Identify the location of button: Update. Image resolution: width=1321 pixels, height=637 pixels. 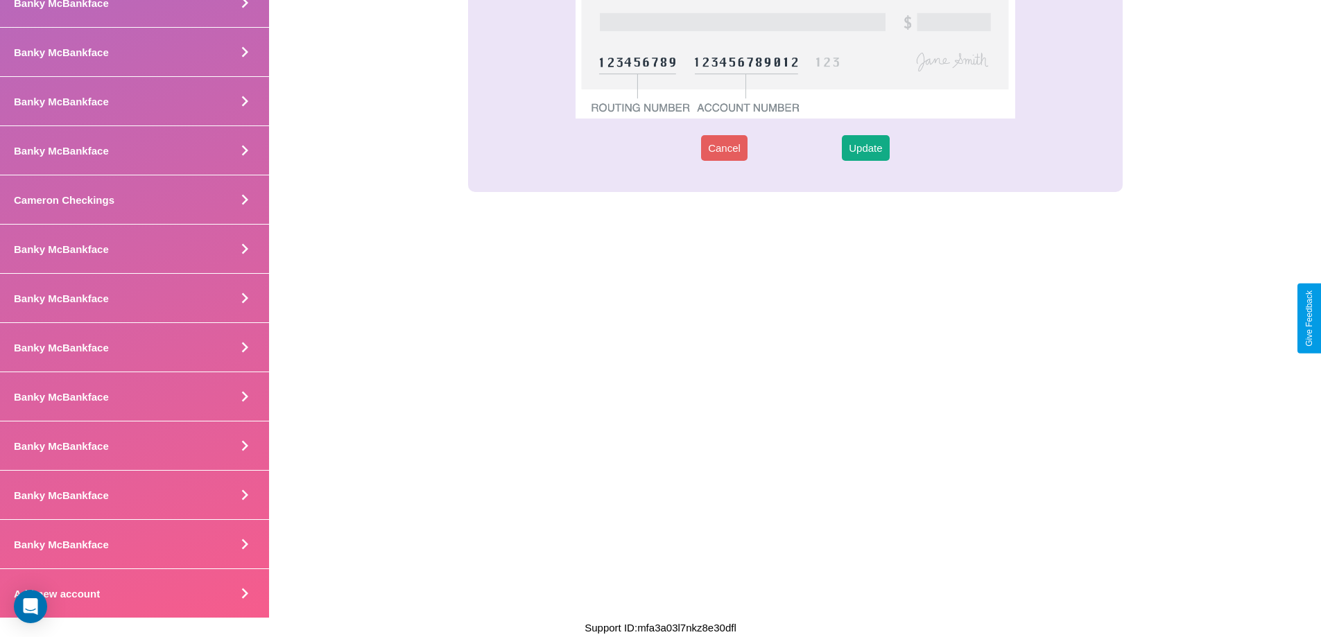
(866, 148).